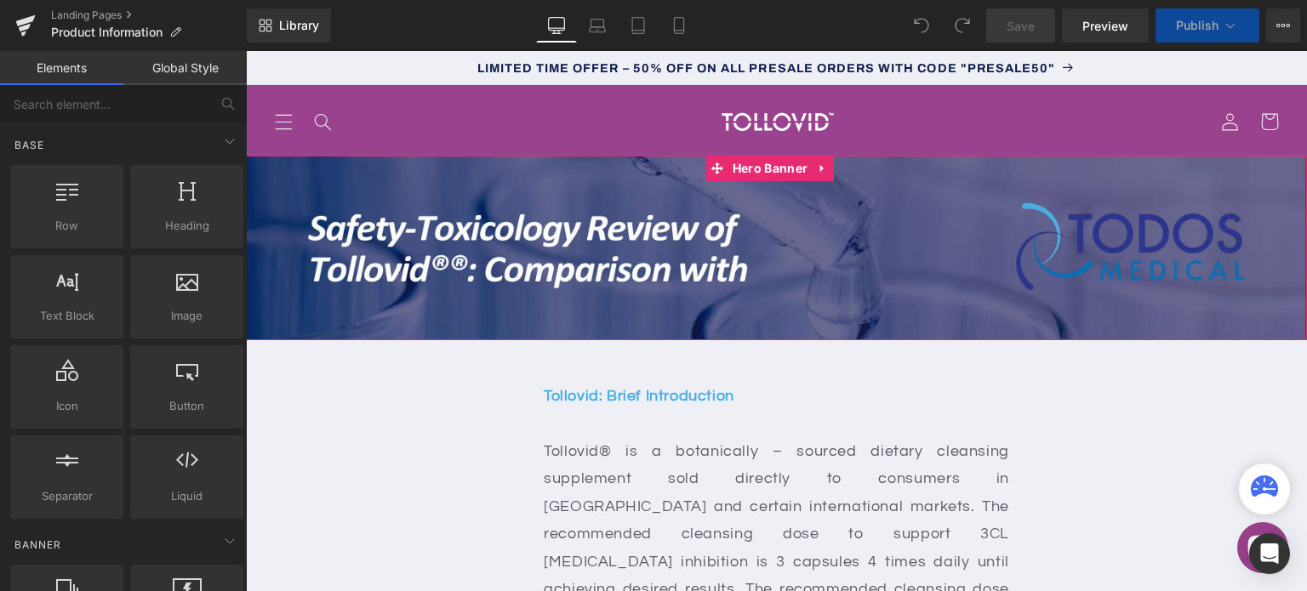 The width and height of the screenshot is (1307, 591). I want to click on a: Tollovid, so click(531, 71).